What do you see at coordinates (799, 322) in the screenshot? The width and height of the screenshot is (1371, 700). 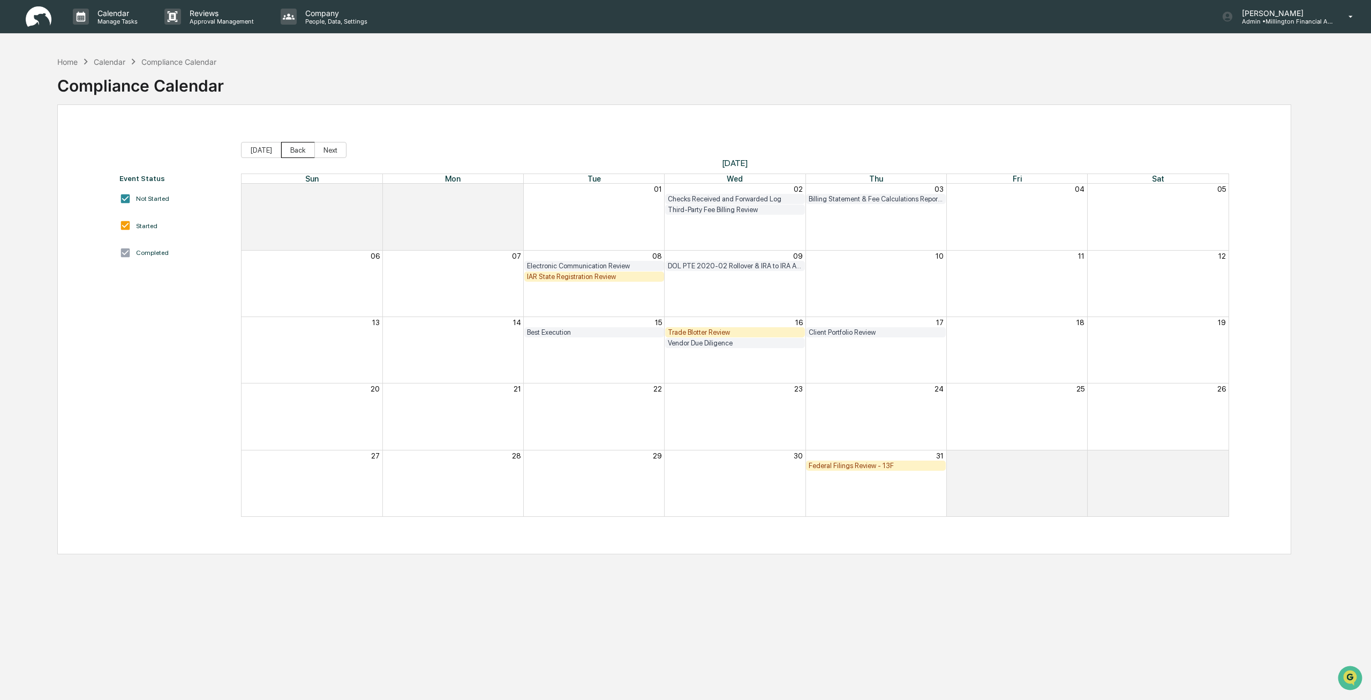 I see `button: 16` at bounding box center [799, 322].